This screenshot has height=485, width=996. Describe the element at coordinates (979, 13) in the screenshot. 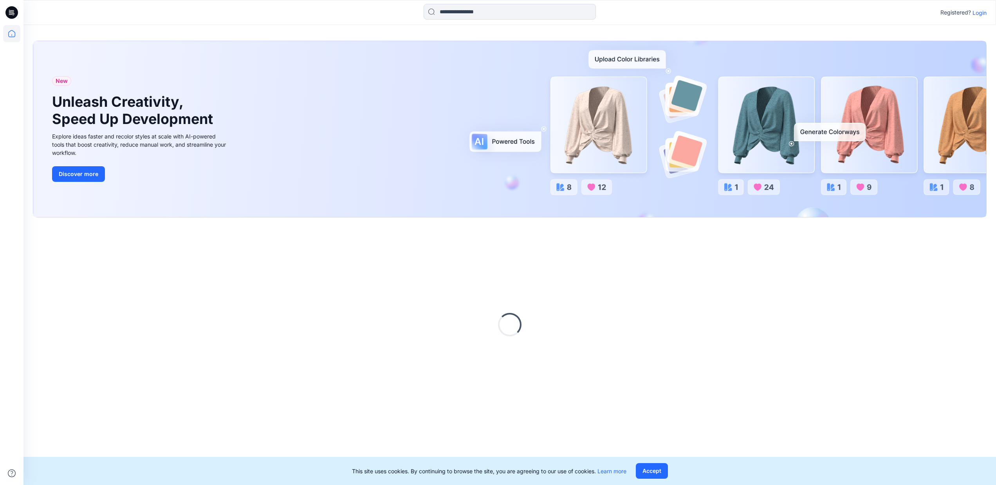

I see `p: Login` at that location.